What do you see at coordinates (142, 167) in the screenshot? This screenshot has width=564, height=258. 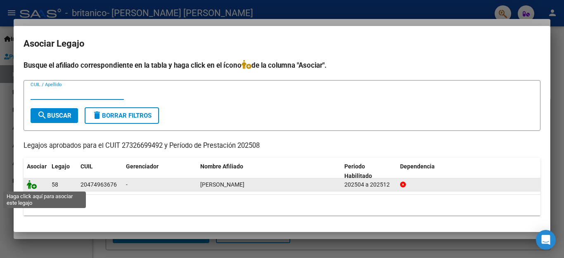 I see `span: Gerenciador` at bounding box center [142, 167].